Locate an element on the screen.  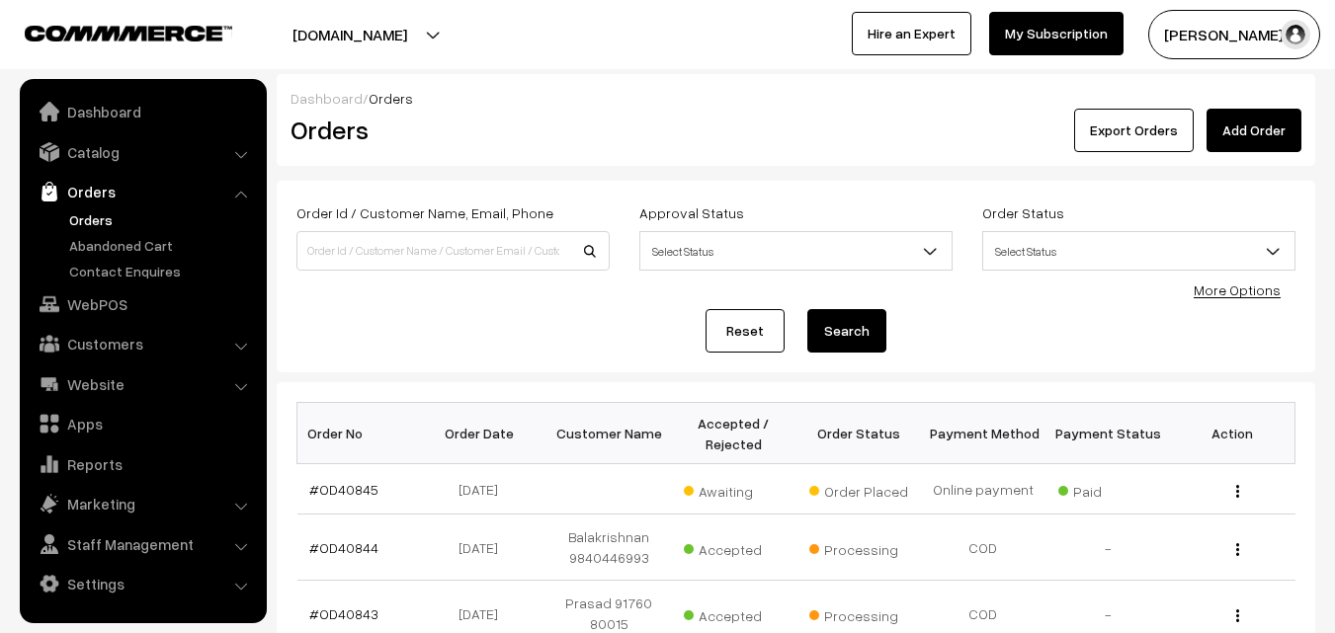
a: COMMMERCE is located at coordinates (111, 32).